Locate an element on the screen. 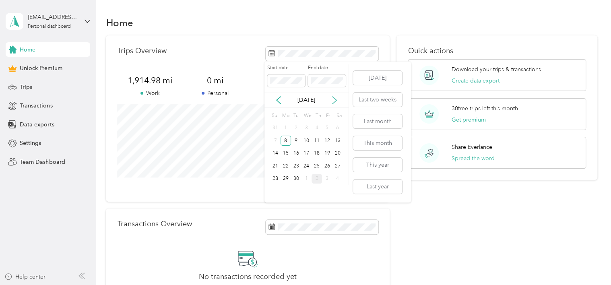  button: This month is located at coordinates (378, 143).